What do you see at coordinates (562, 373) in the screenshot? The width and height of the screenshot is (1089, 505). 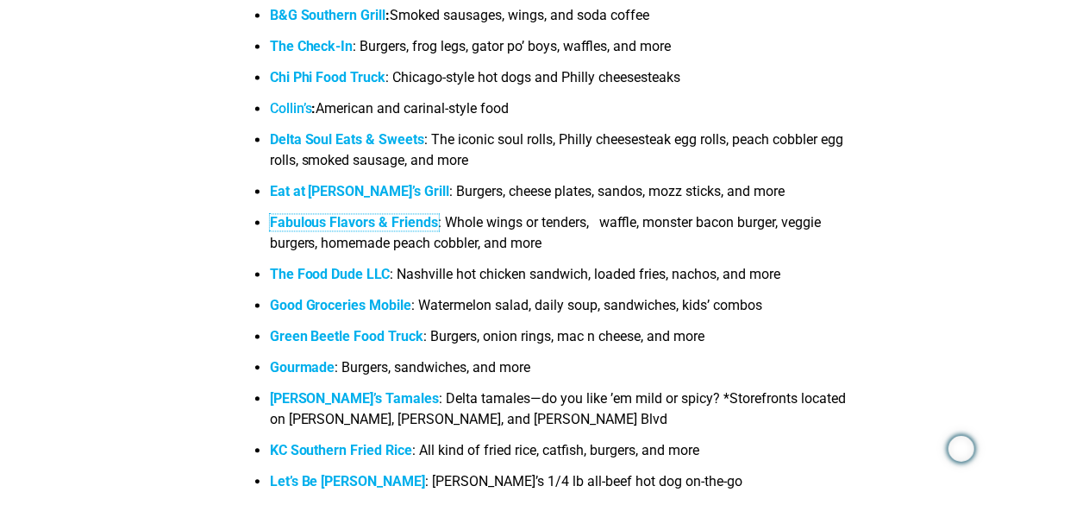 I see `li: : Burgers, sandwiches, and more` at bounding box center [562, 373].